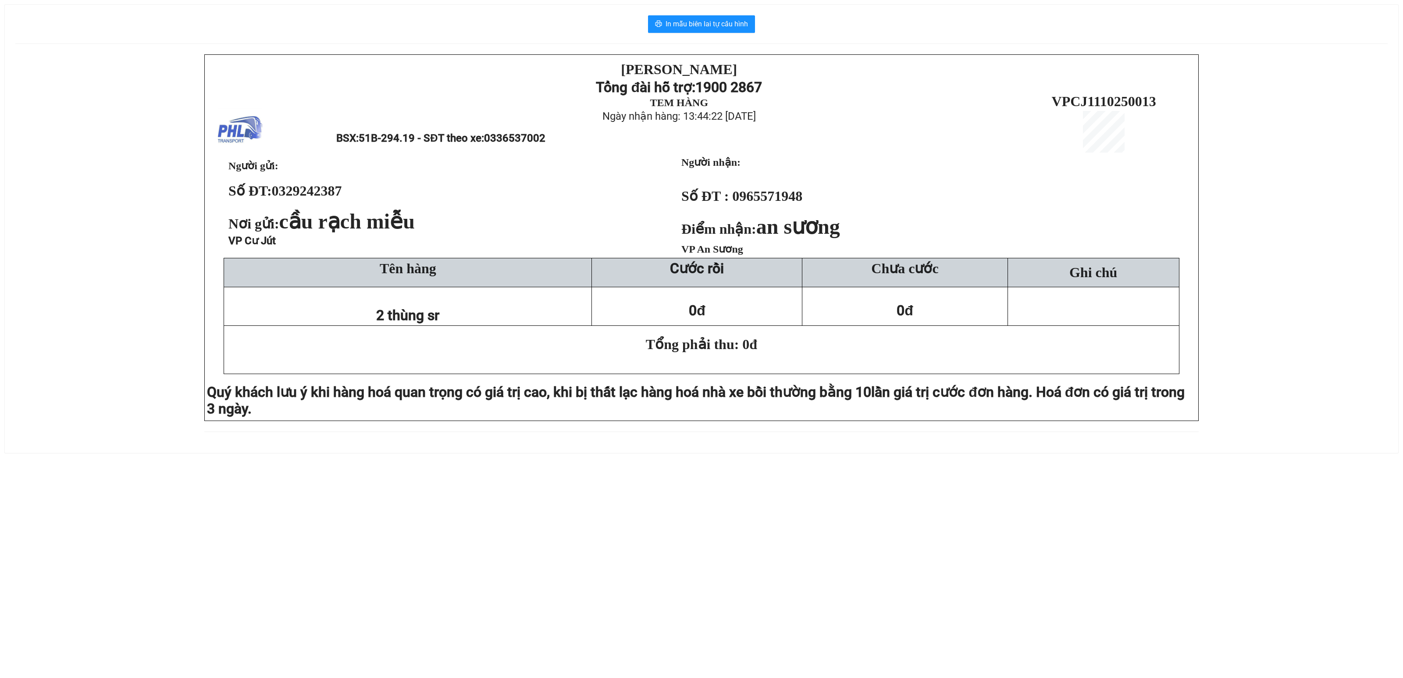 This screenshot has height=678, width=1403. What do you see at coordinates (323, 224) in the screenshot?
I see `span: Nơi gửi:` at bounding box center [323, 224].